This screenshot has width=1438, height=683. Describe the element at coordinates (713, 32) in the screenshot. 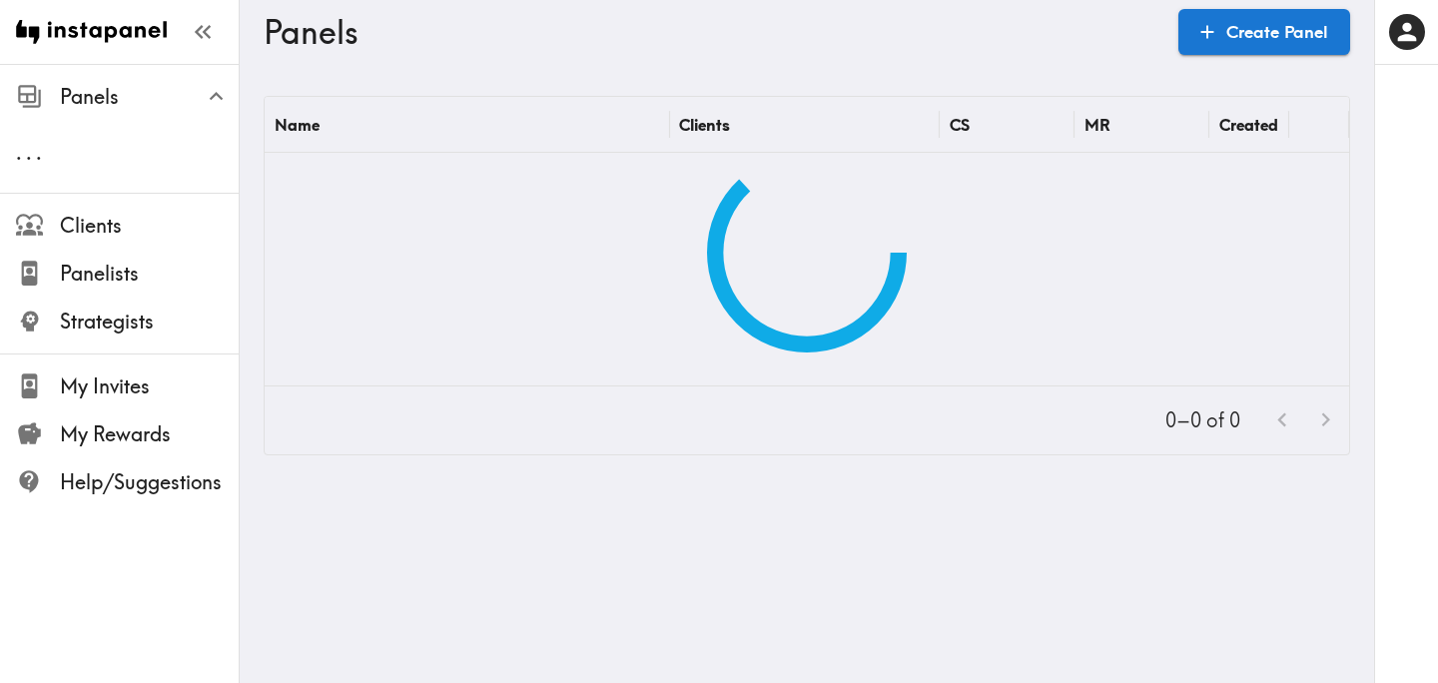

I see `h3: Panels` at that location.